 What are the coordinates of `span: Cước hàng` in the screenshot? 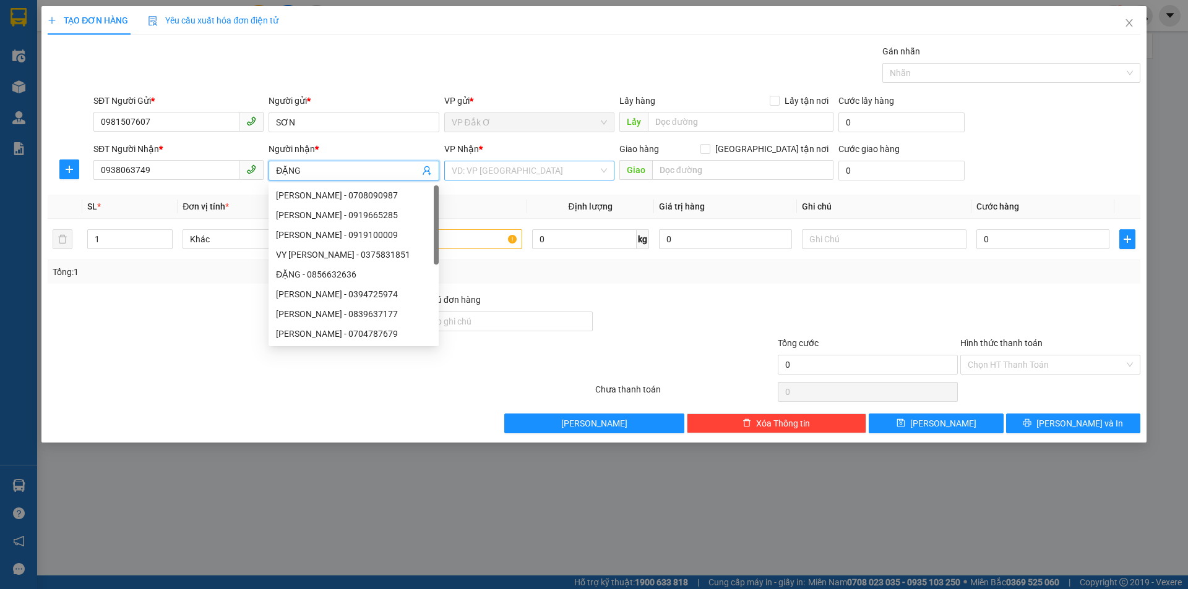 It's located at (997, 207).